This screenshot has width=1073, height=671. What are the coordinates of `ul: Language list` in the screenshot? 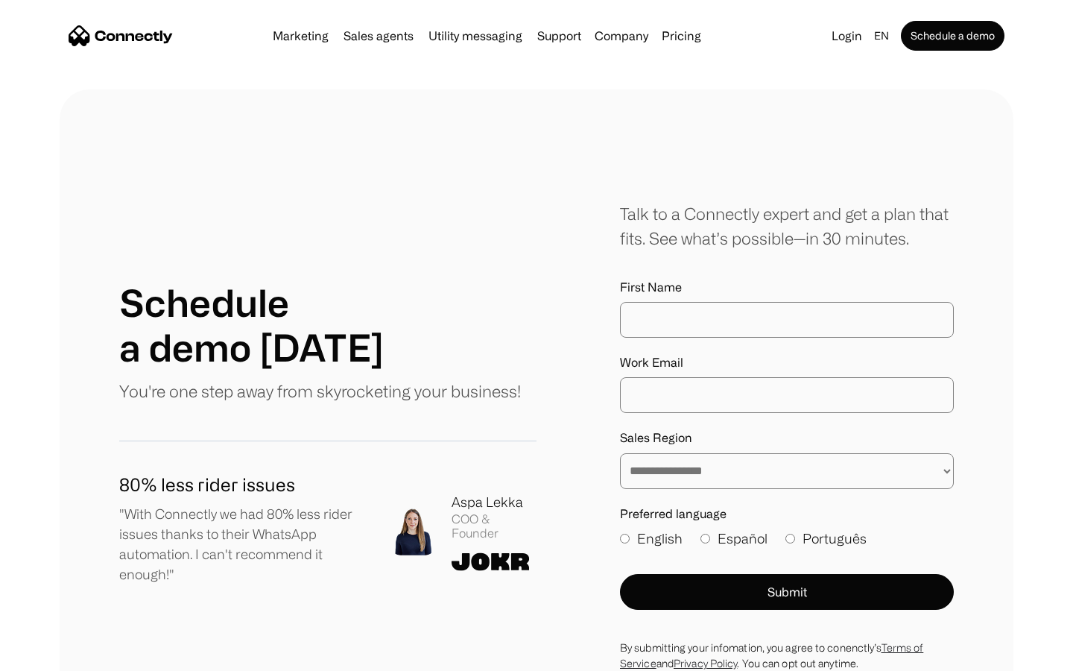 It's located at (60, 655).